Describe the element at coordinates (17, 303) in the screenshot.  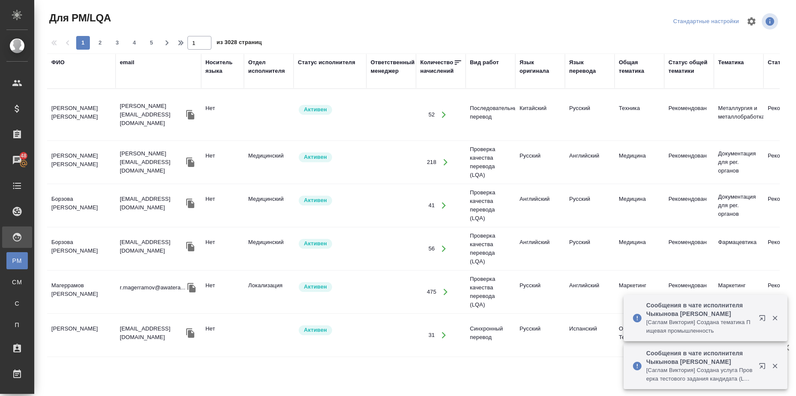
I see `span: С` at that location.